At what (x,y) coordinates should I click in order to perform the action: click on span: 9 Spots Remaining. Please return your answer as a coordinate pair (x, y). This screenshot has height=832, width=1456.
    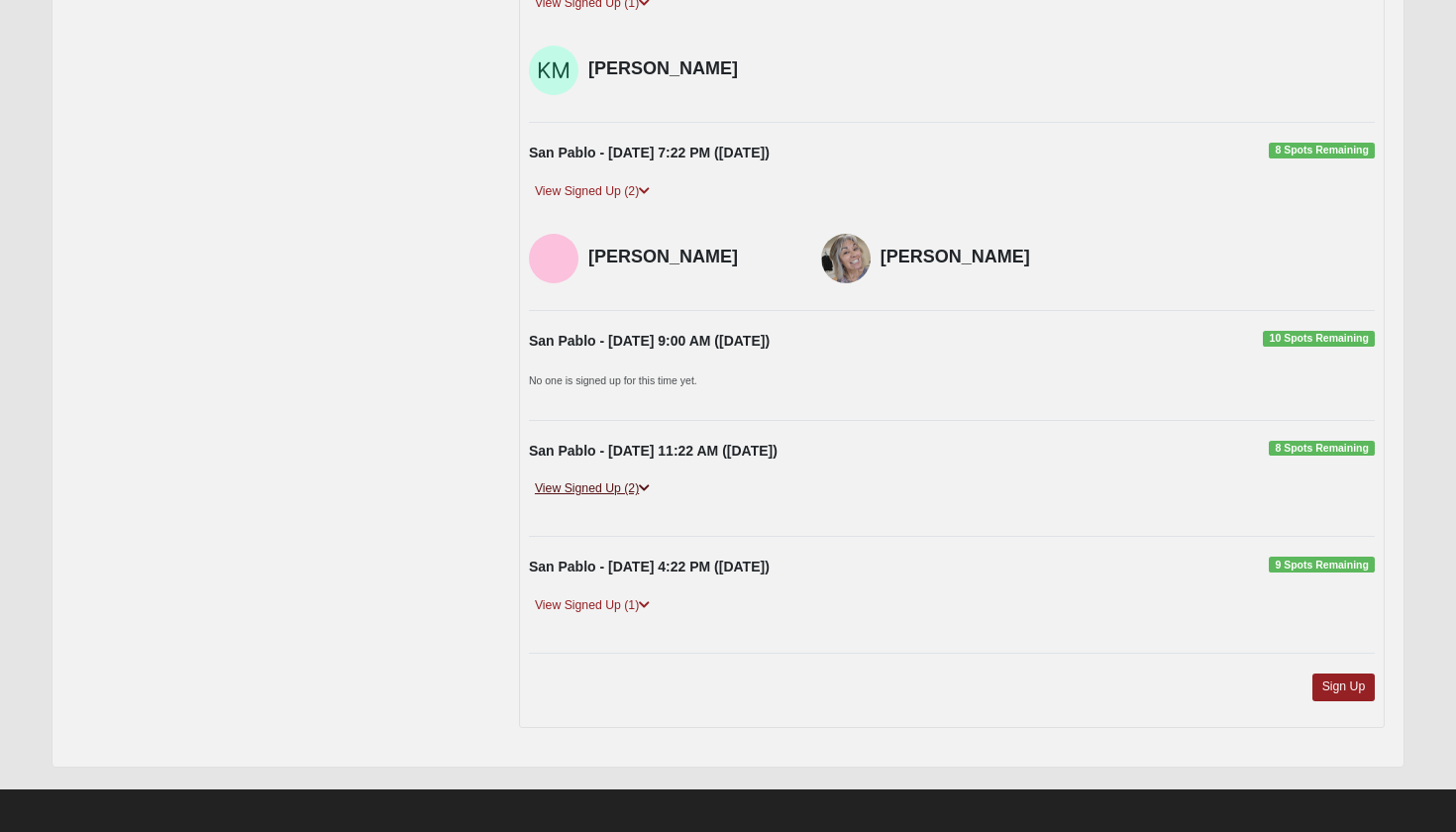
    Looking at the image, I should click on (1321, 565).